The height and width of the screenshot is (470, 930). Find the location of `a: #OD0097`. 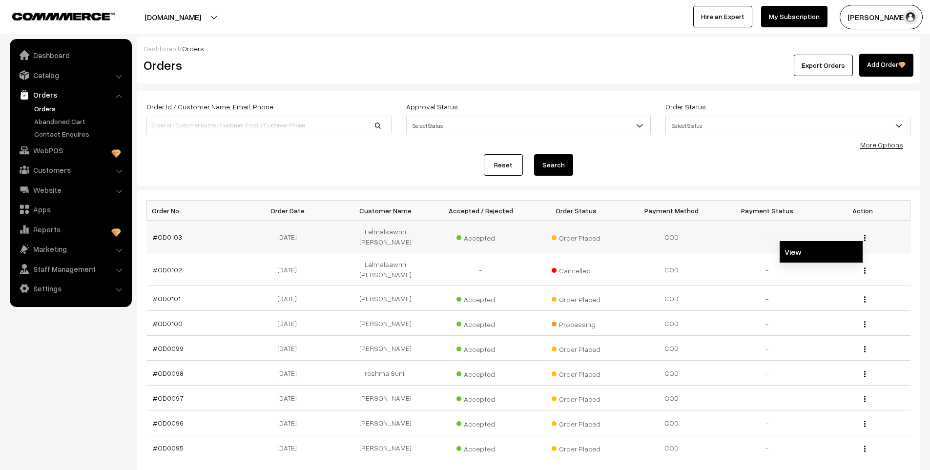

a: #OD0097 is located at coordinates (168, 398).